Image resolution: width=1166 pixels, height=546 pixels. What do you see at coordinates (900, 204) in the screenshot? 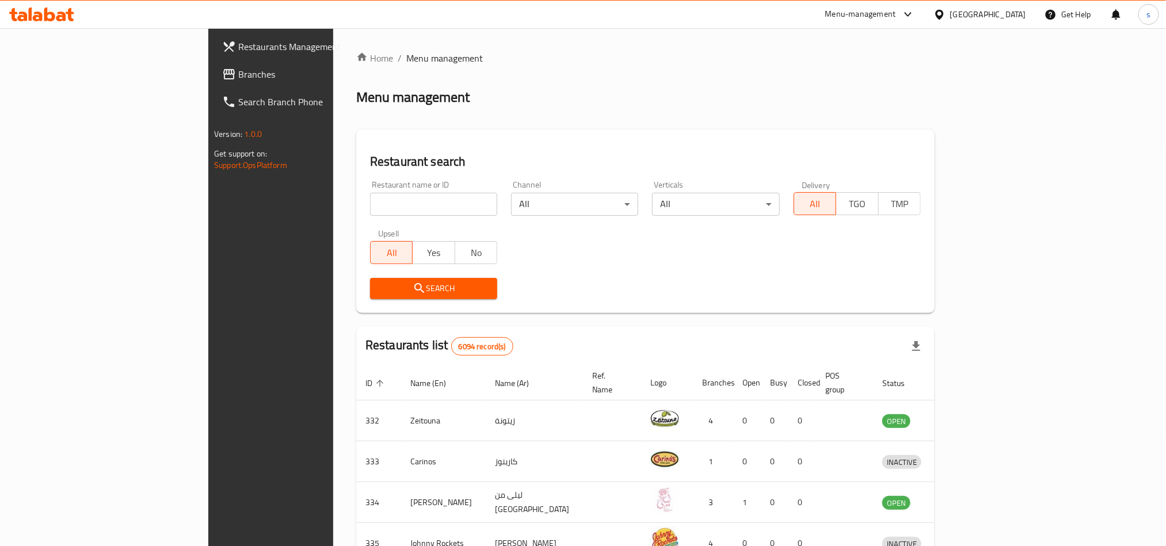
I see `span: TMP` at bounding box center [900, 204].